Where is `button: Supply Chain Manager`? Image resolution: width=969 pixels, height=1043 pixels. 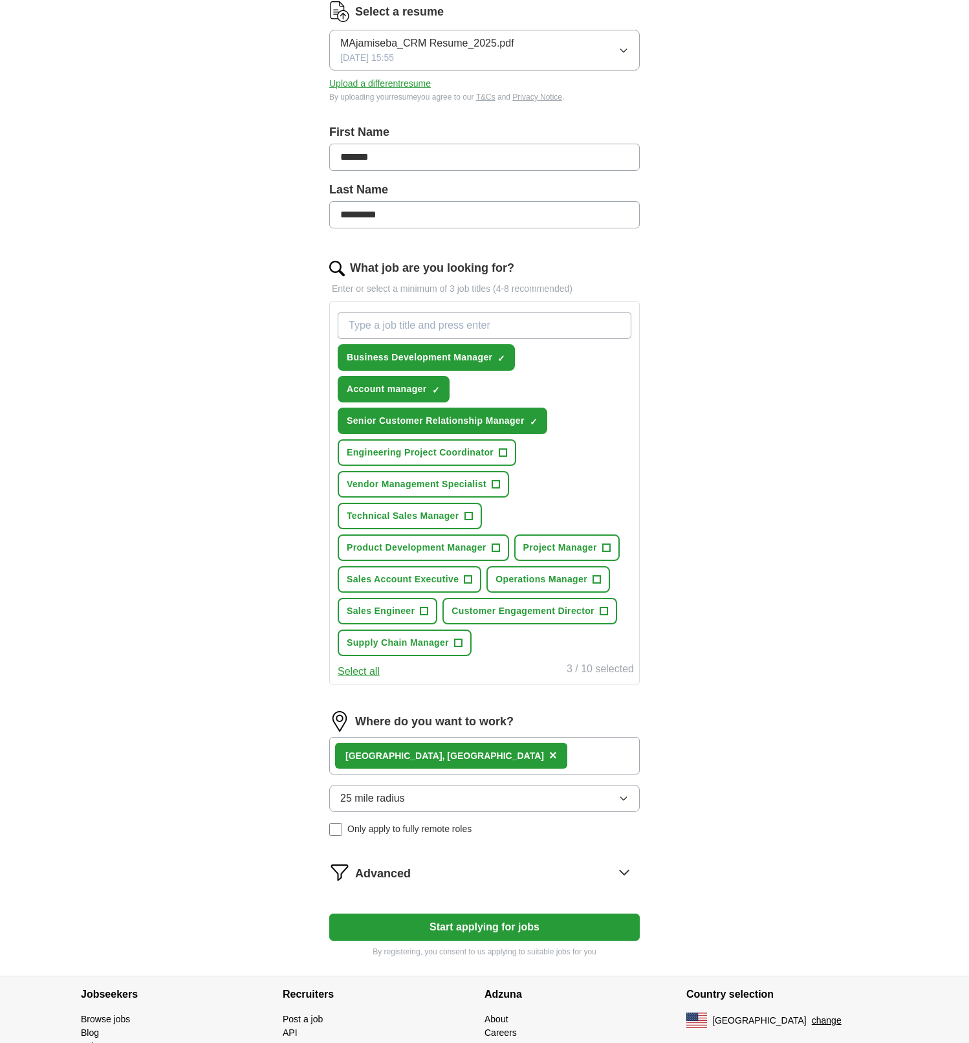 button: Supply Chain Manager is located at coordinates (404, 642).